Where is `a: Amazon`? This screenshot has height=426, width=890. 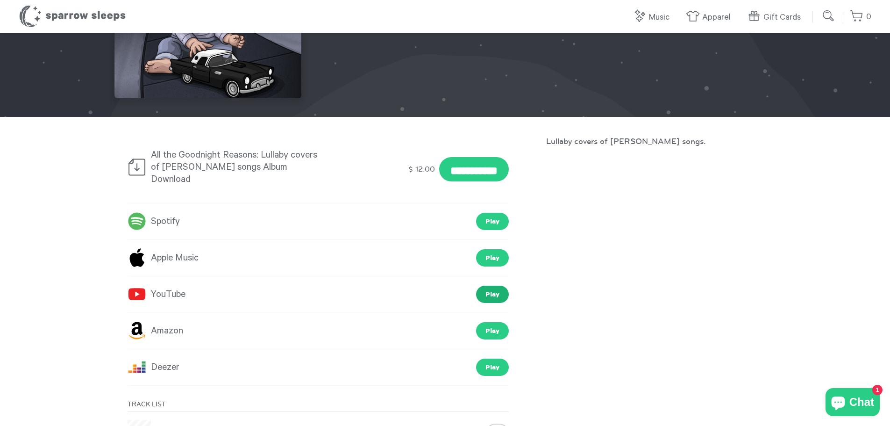 a: Amazon is located at coordinates (155, 331).